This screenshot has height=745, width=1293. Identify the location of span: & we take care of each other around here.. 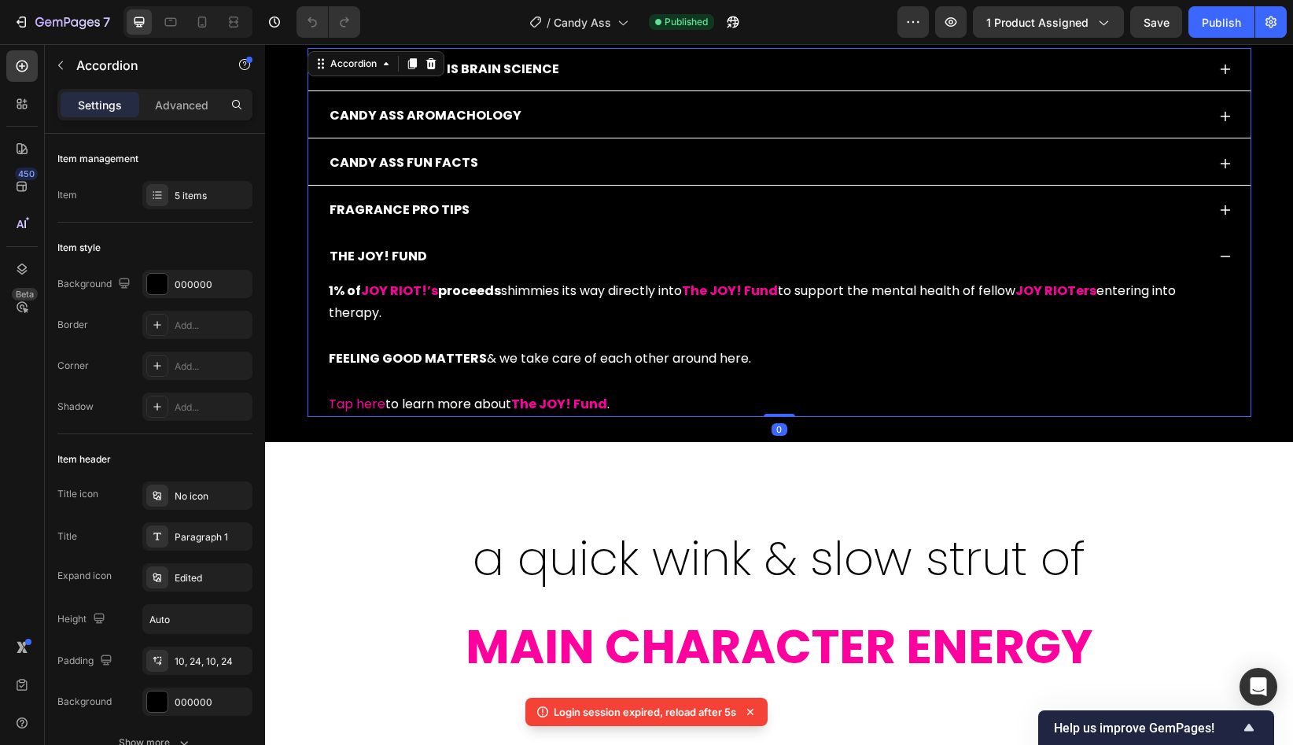
(354, 314).